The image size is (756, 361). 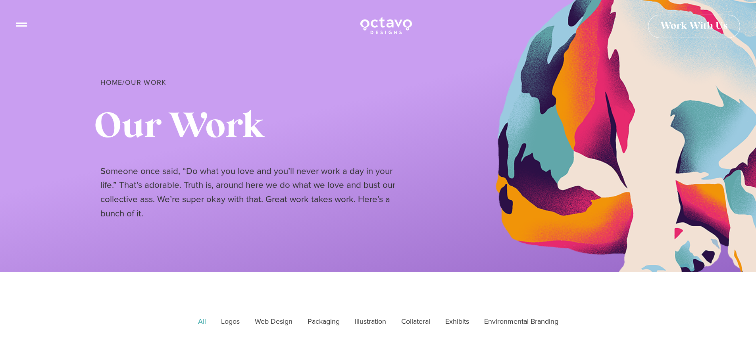 What do you see at coordinates (375, 127) in the screenshot?
I see `h1: Our Work` at bounding box center [375, 127].